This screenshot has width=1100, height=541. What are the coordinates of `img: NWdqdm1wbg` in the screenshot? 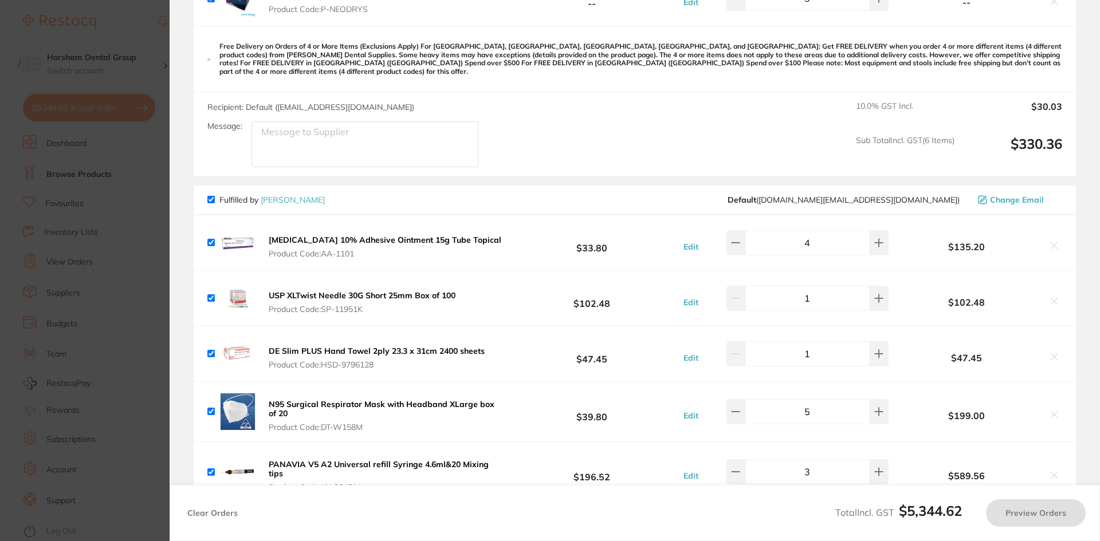 It's located at (238, 354).